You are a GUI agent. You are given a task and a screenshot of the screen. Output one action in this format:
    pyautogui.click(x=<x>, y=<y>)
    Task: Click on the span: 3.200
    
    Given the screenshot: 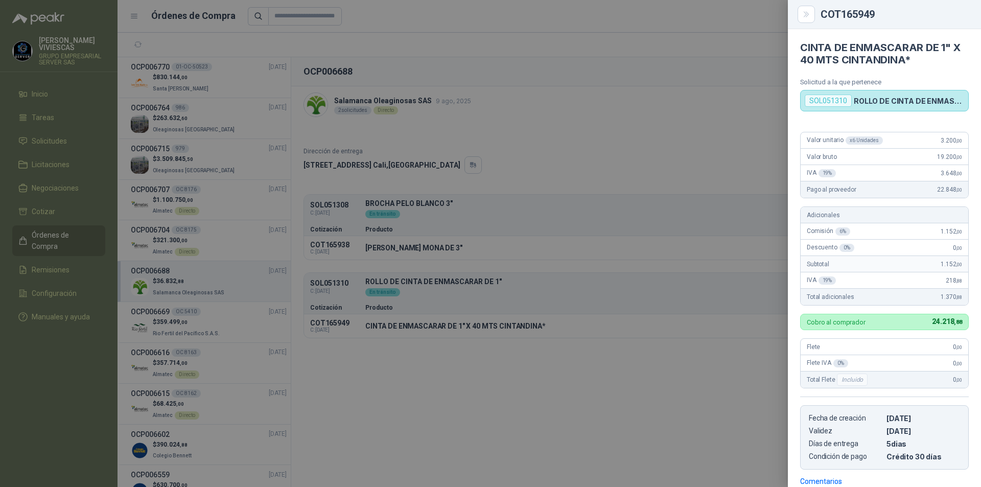 What is the action you would take?
    pyautogui.click(x=951, y=140)
    